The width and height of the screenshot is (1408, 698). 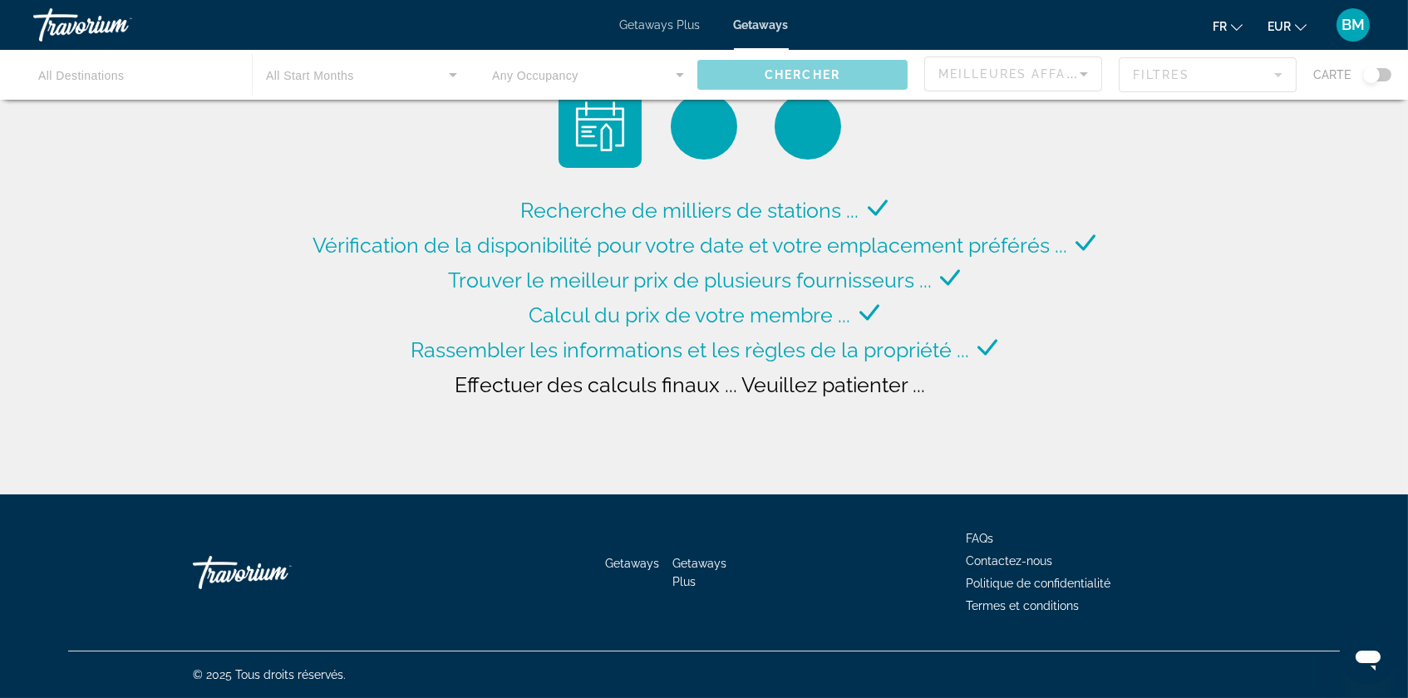 I want to click on button: Change language, so click(x=1227, y=26).